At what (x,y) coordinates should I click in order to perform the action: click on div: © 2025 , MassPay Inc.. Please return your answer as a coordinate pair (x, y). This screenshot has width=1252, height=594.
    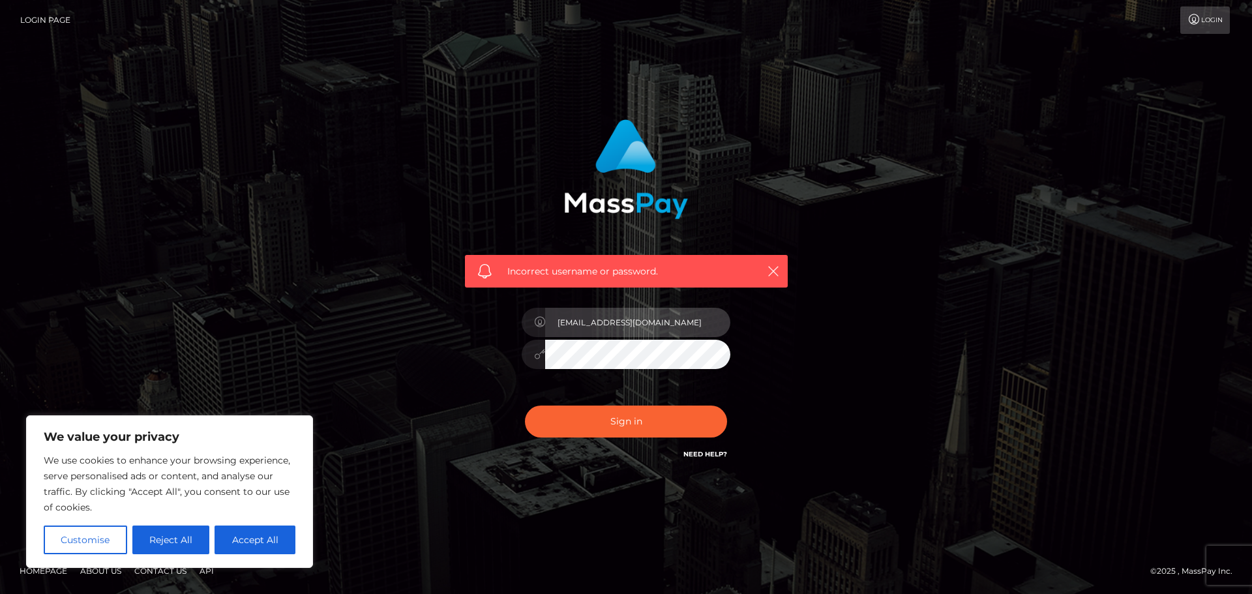
    Looking at the image, I should click on (1196, 571).